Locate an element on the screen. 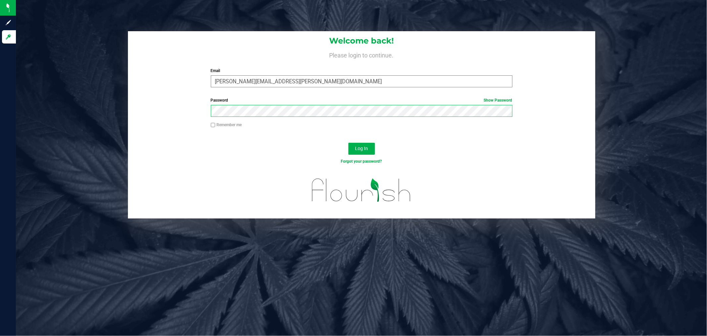 This screenshot has height=336, width=707. label: Remember me is located at coordinates (227, 125).